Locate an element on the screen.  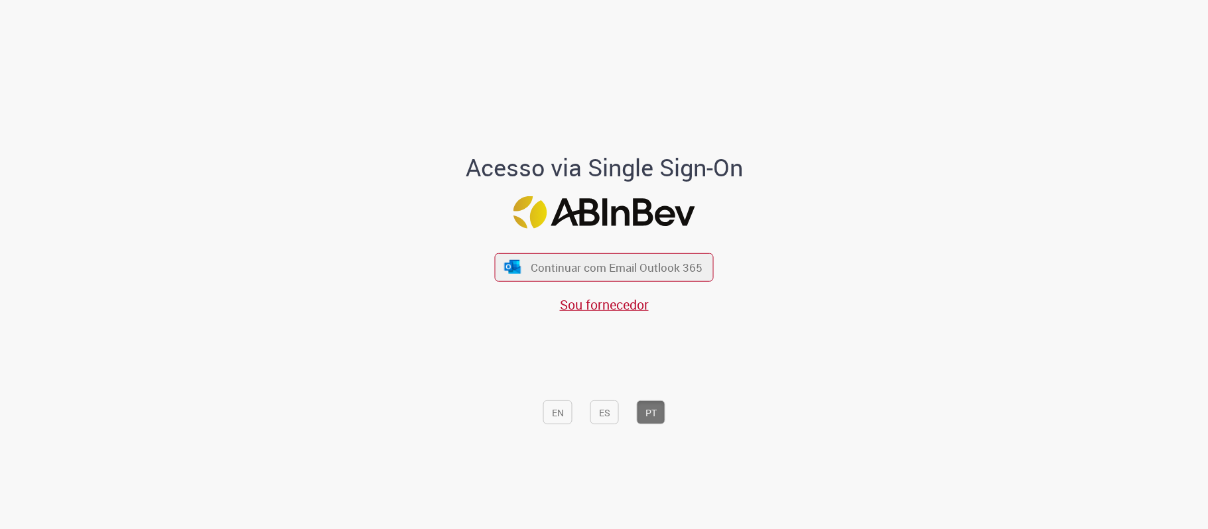
font: EN is located at coordinates (558, 413).